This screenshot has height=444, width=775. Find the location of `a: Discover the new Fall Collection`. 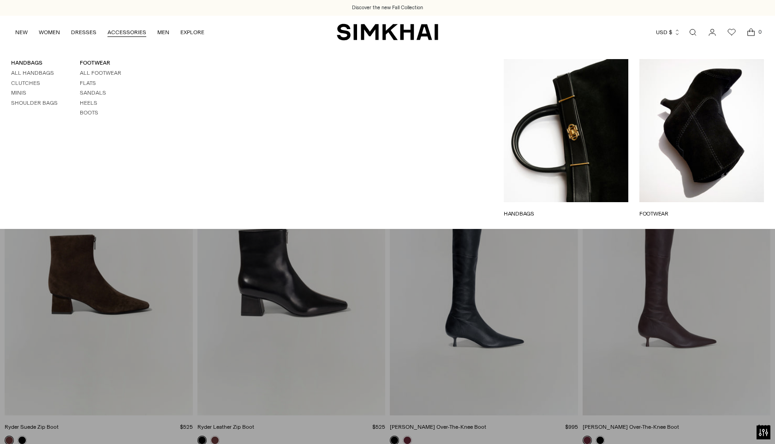

a: Discover the new Fall Collection is located at coordinates (388, 8).